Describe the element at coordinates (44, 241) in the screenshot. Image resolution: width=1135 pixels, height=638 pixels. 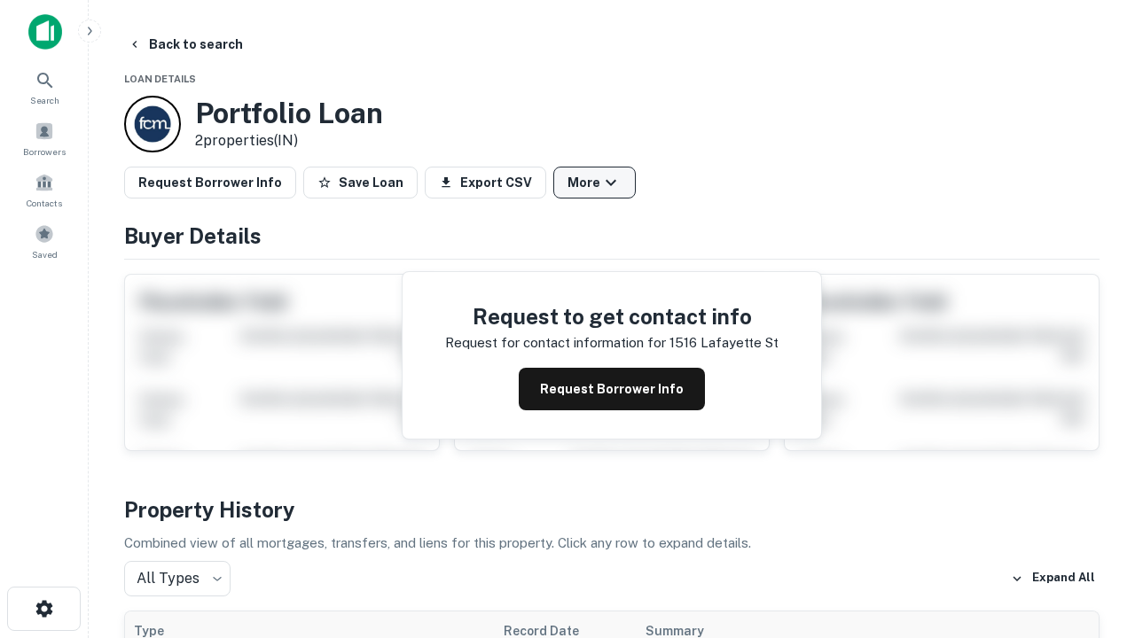
I see `a: Saved` at that location.